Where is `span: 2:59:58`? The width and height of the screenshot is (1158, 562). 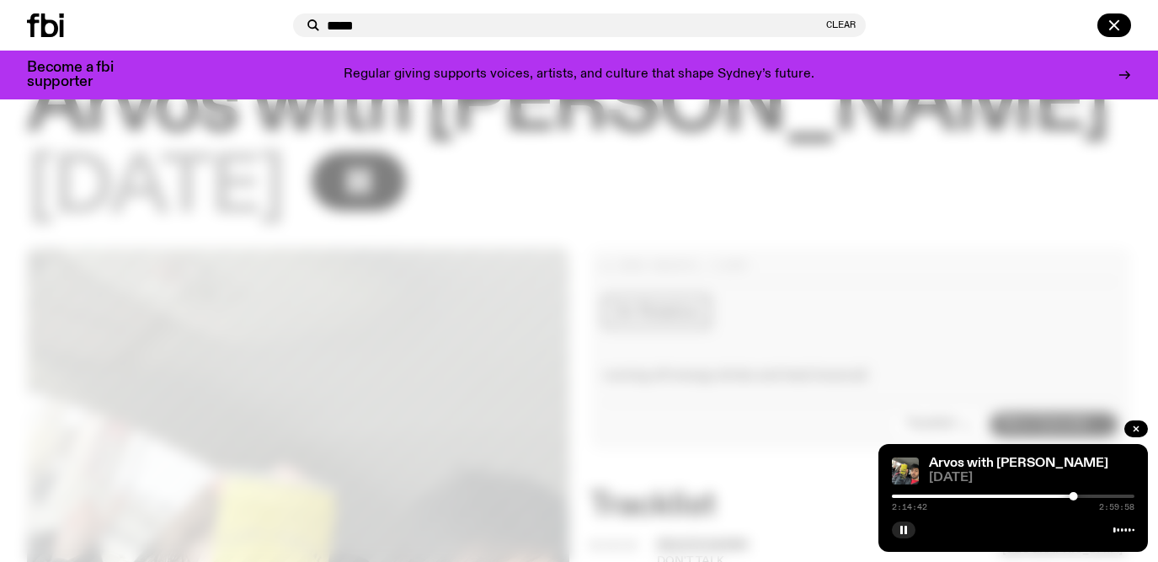
span: 2:59:58 is located at coordinates (1116, 507).